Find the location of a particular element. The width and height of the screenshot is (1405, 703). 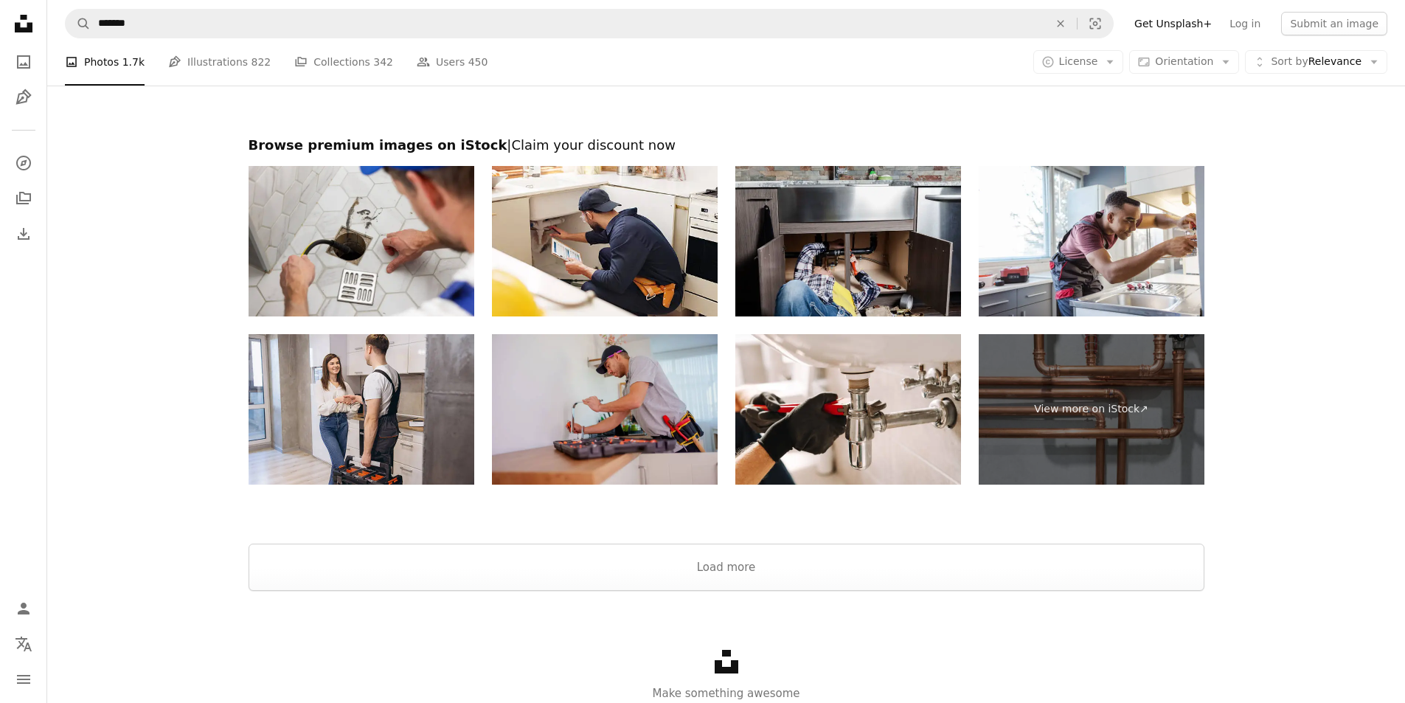

button: Clear is located at coordinates (1061, 24).